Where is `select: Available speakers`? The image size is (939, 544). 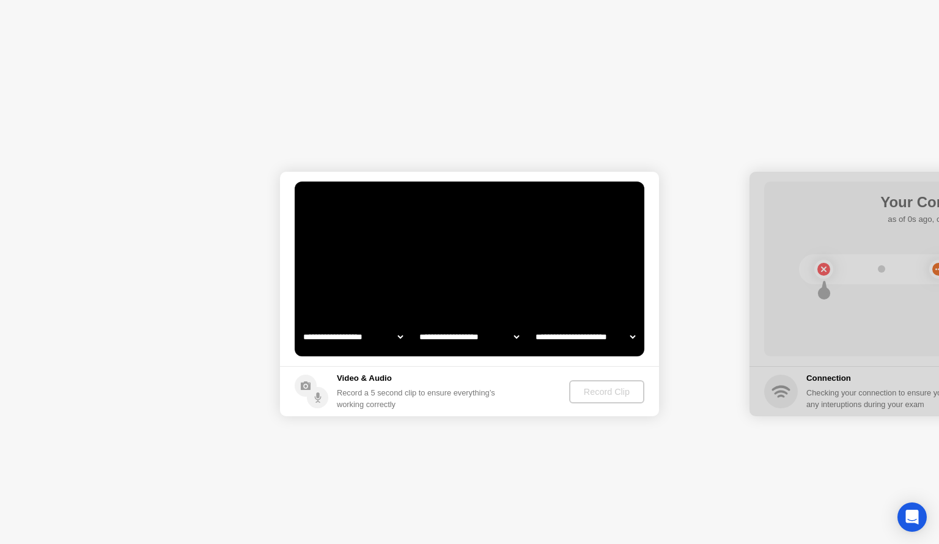
select: Available speakers is located at coordinates (469, 337).